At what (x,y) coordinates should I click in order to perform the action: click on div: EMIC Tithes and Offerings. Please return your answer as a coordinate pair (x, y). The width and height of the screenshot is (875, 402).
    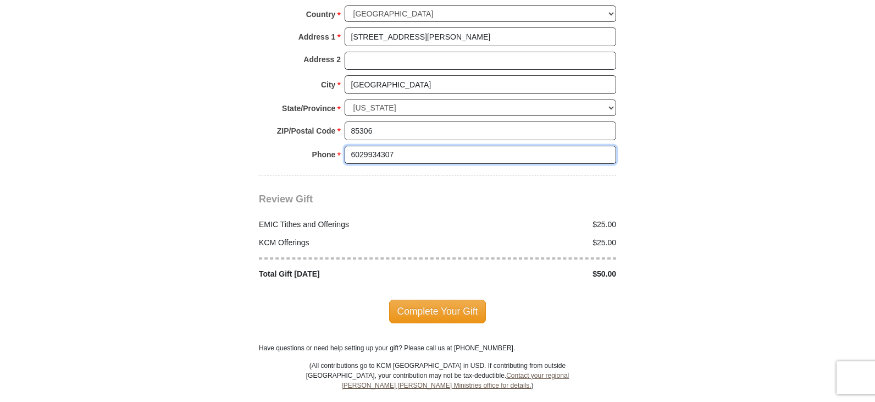
    Looking at the image, I should click on (346, 224).